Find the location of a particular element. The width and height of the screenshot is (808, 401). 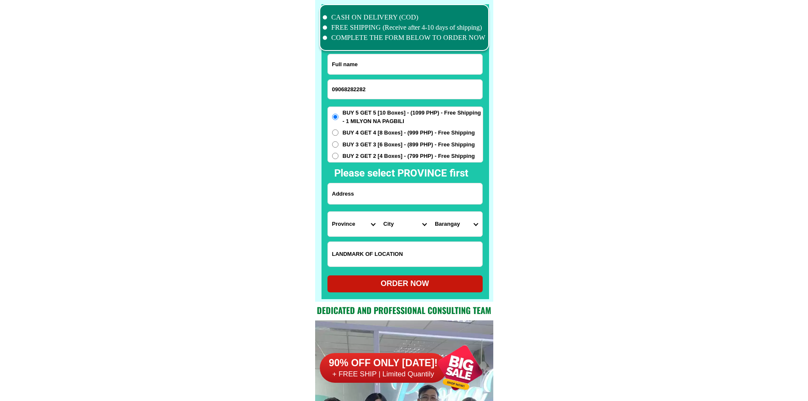

select: Select commune is located at coordinates (456, 224).